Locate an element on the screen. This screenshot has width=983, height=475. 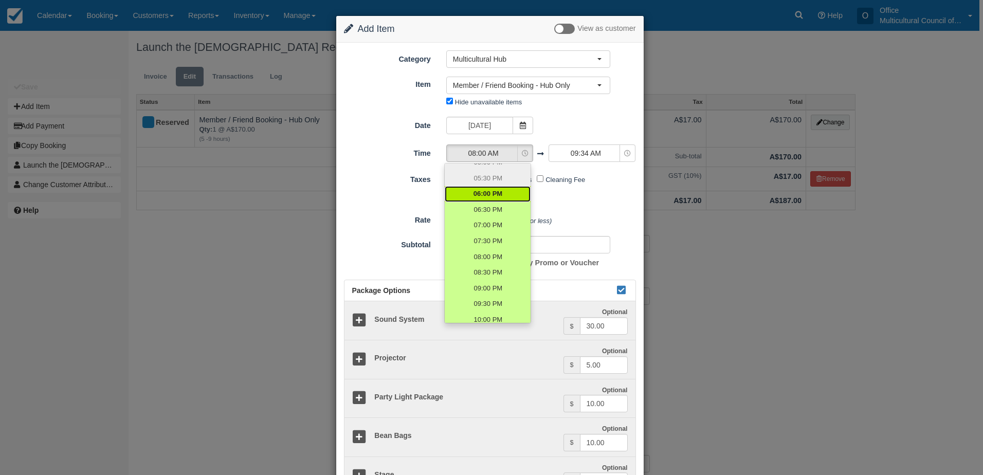
span: 07:00 PM is located at coordinates (488, 225).